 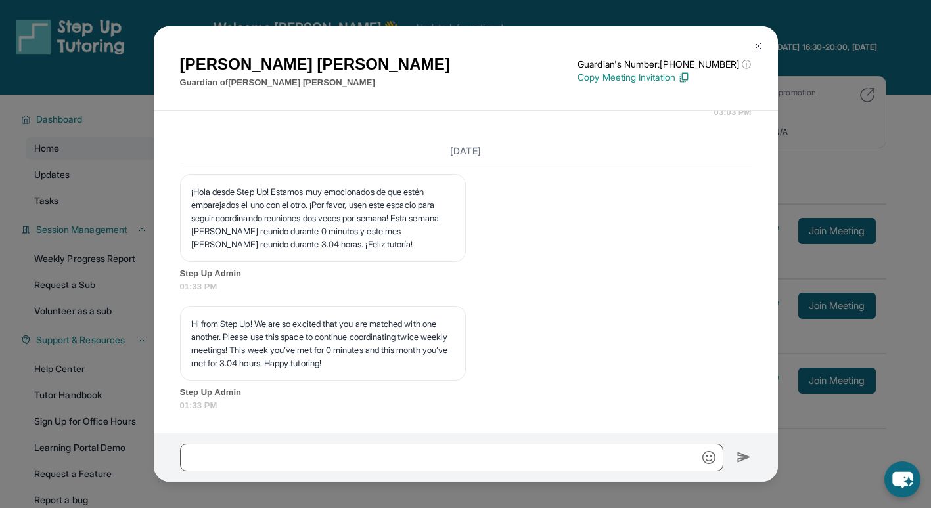 I want to click on button: chat-button, so click(x=902, y=479).